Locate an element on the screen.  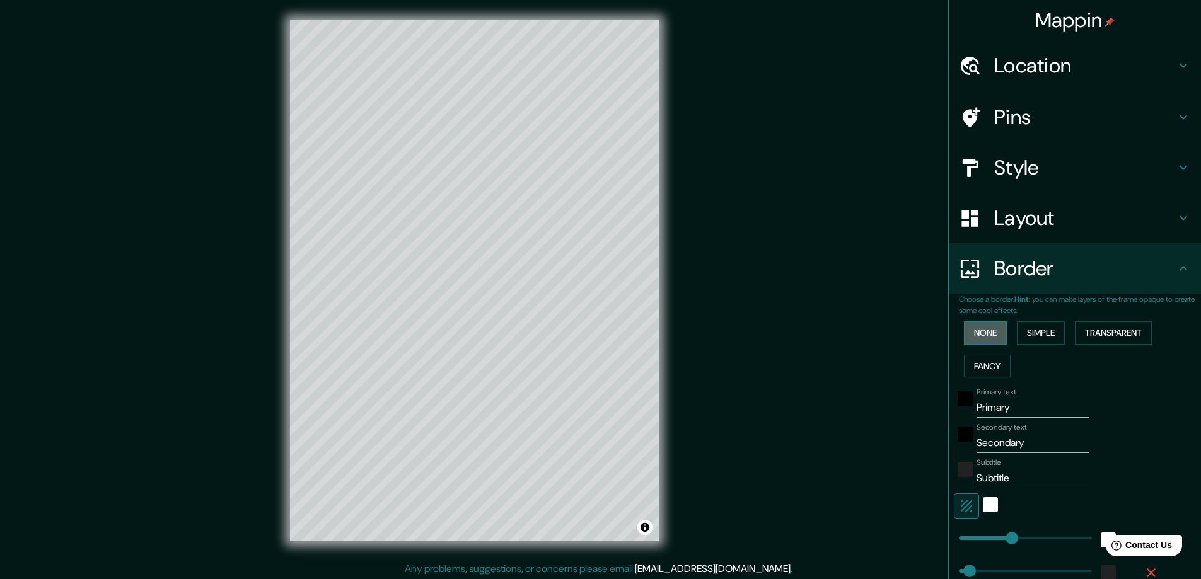
h4: Border is located at coordinates (1085, 268).